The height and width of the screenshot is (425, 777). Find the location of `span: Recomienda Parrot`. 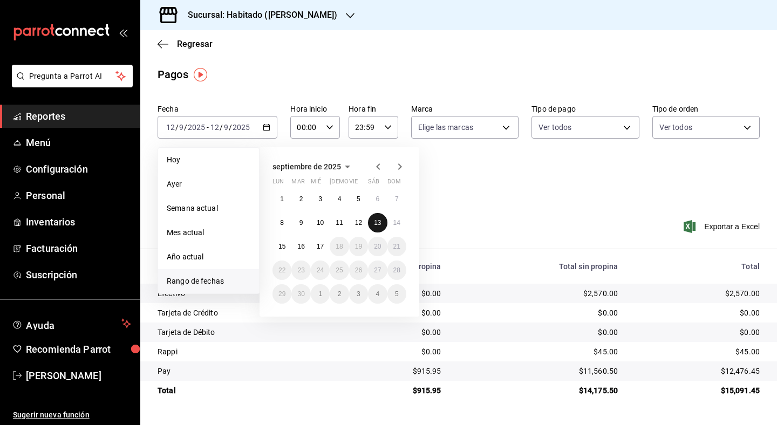

span: Recomienda Parrot is located at coordinates (78, 349).